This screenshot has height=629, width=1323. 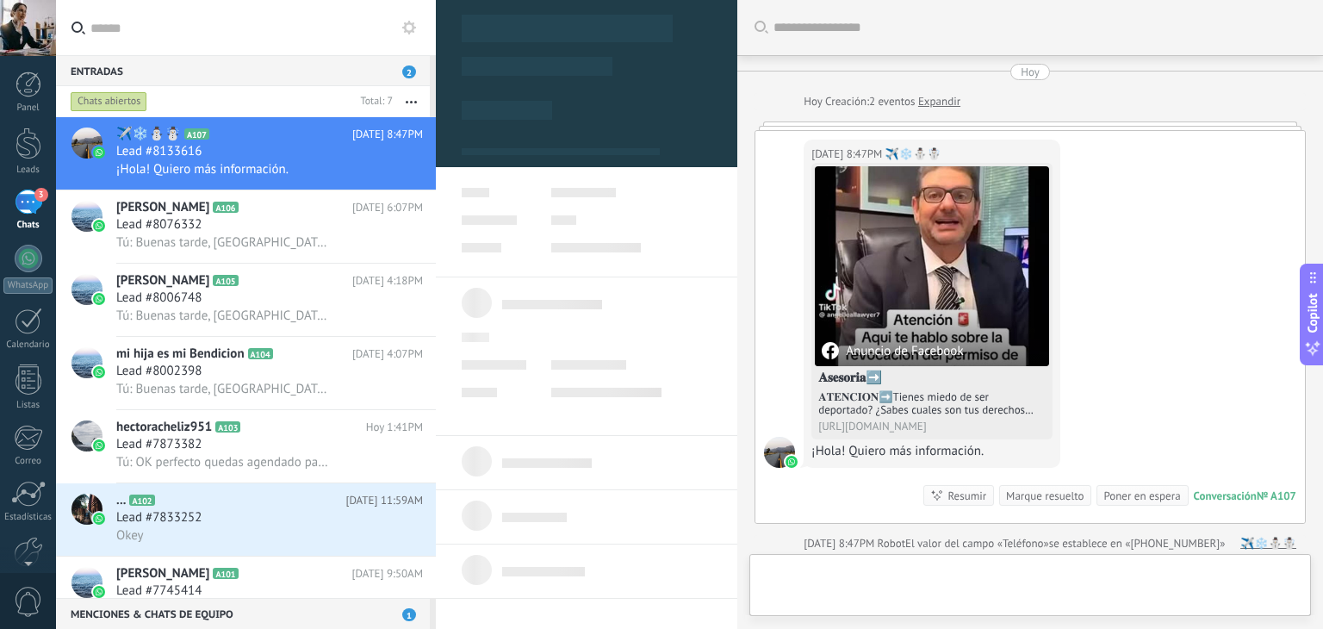 I want to click on span: A102, so click(x=141, y=499).